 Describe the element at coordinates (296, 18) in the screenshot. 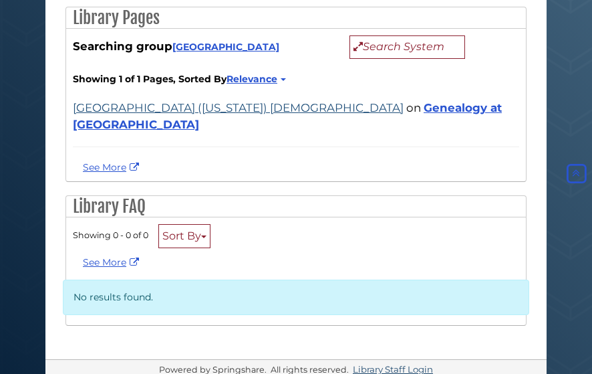

I see `h2: Library Pages` at that location.